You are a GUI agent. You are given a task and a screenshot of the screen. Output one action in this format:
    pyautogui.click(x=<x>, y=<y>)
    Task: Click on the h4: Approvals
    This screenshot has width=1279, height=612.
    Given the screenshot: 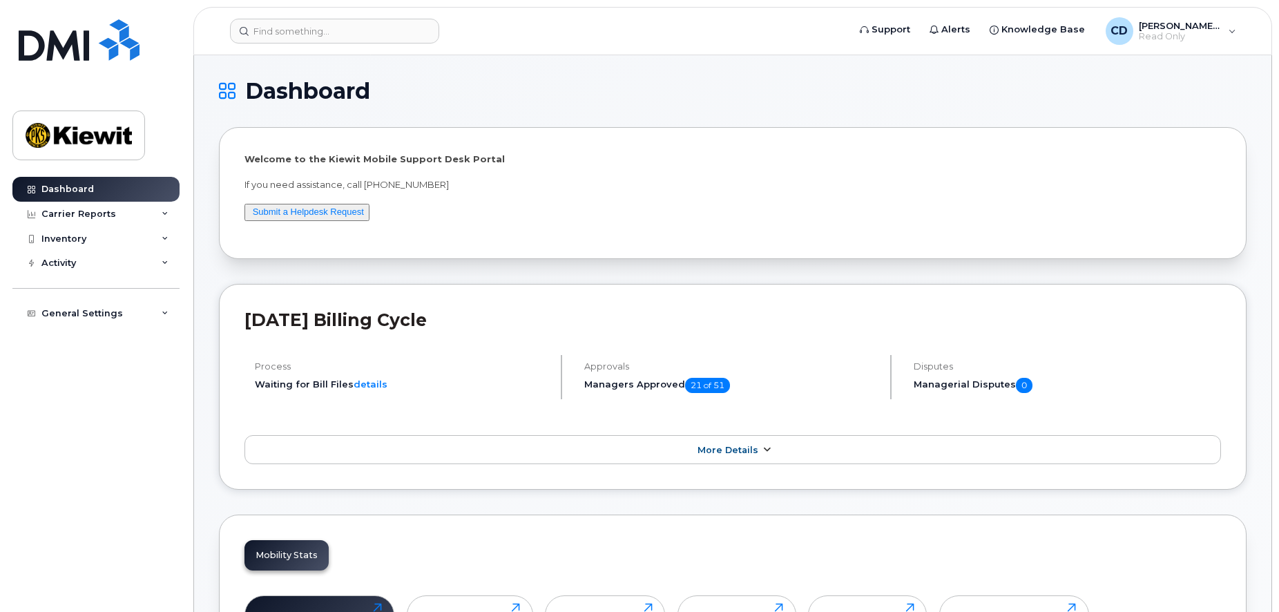 What is the action you would take?
    pyautogui.click(x=731, y=366)
    